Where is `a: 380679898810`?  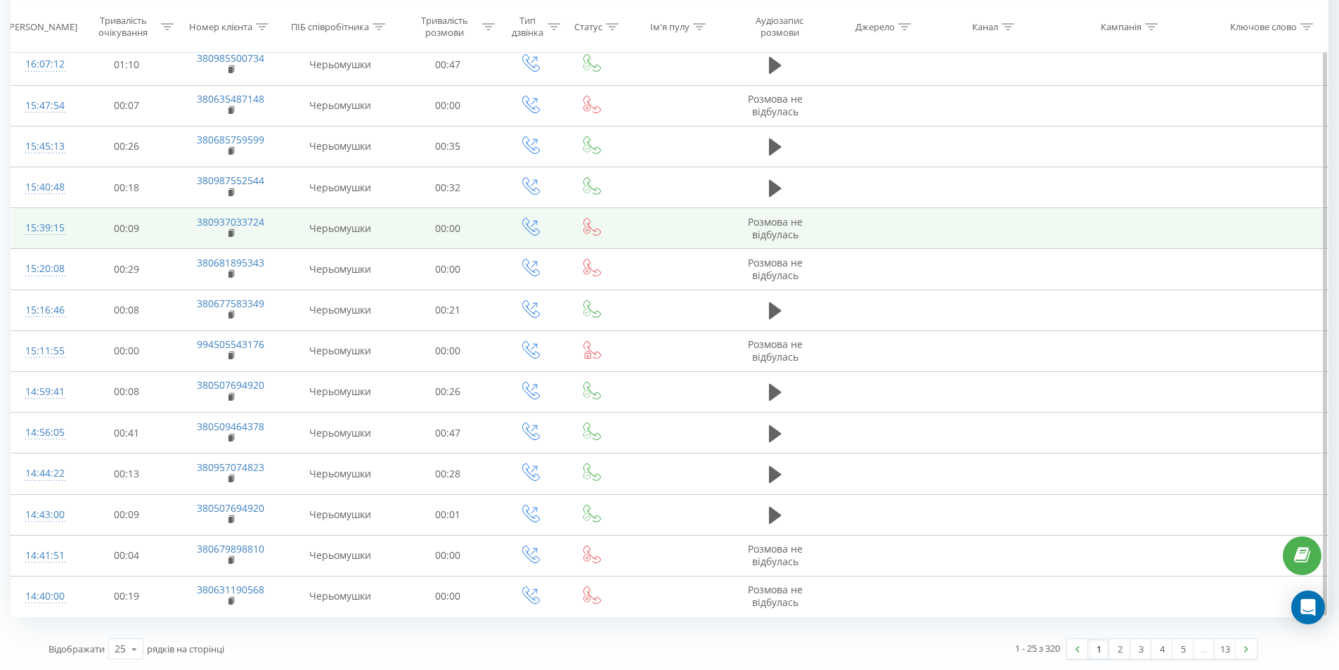 a: 380679898810 is located at coordinates (231, 548).